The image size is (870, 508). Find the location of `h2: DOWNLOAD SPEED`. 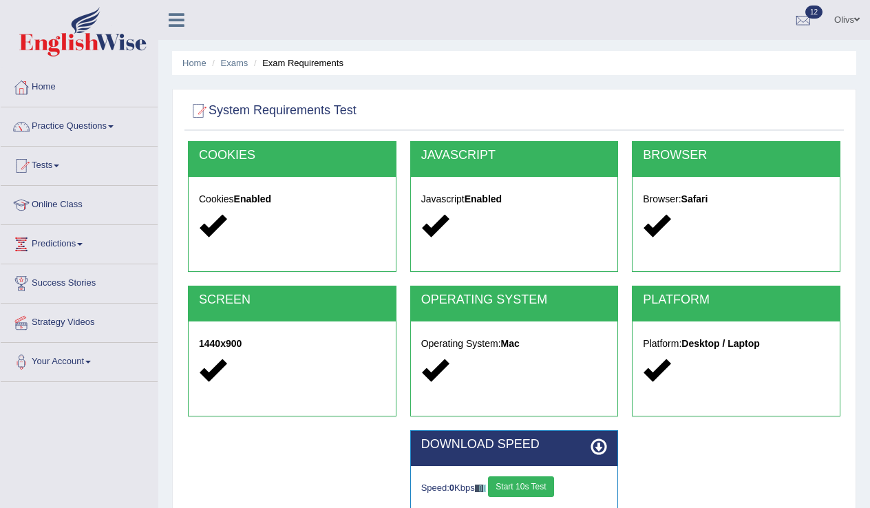

h2: DOWNLOAD SPEED is located at coordinates (514, 445).